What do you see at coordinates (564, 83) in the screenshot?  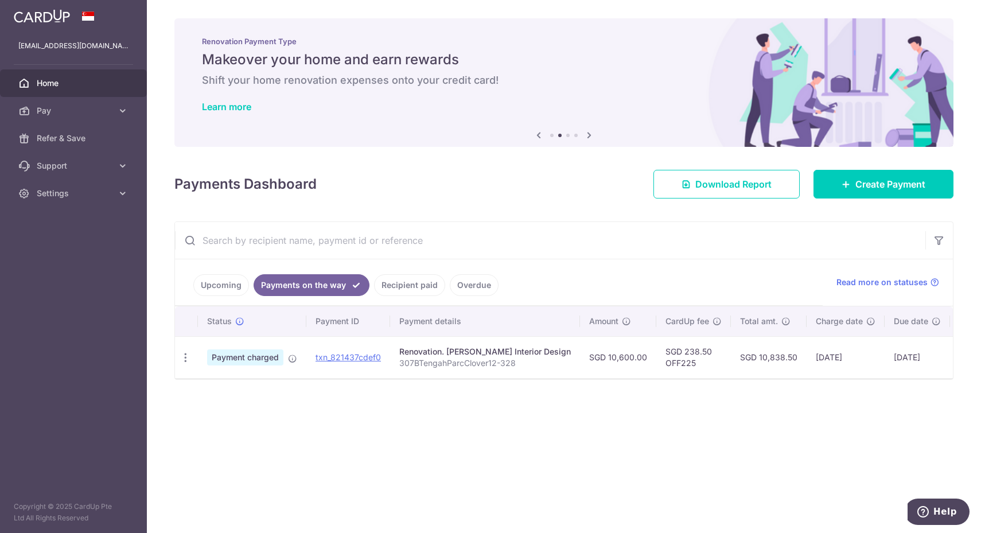 I see `img: Renovation banner` at bounding box center [564, 83].